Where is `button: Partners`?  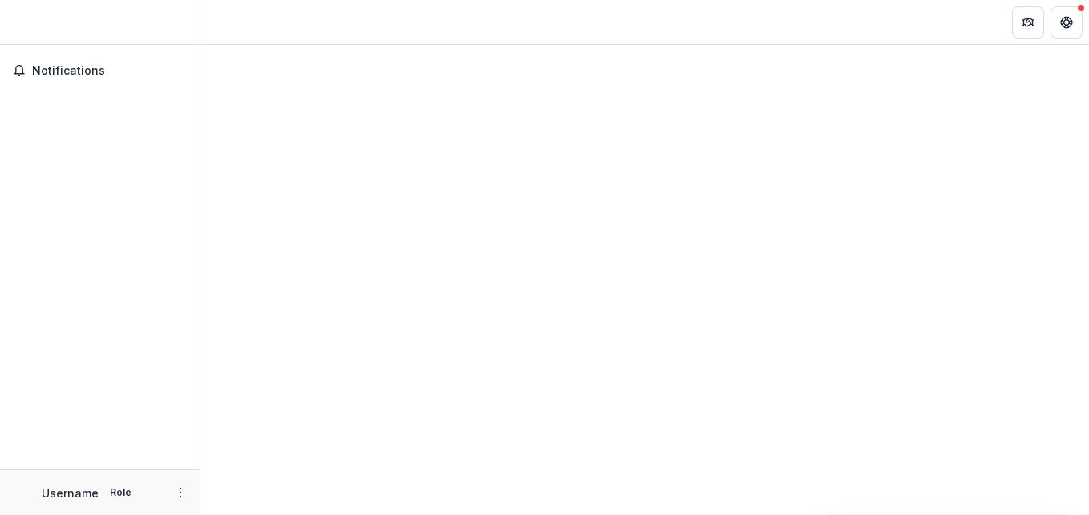
button: Partners is located at coordinates (1028, 22).